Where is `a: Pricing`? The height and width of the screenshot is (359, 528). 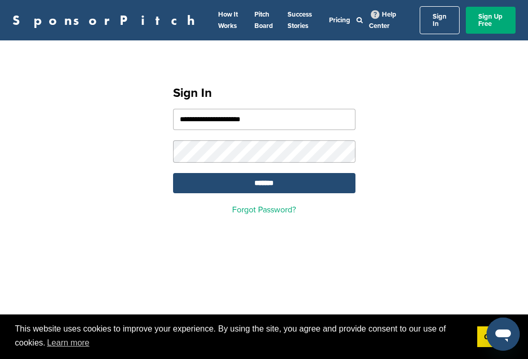
a: Pricing is located at coordinates (339, 20).